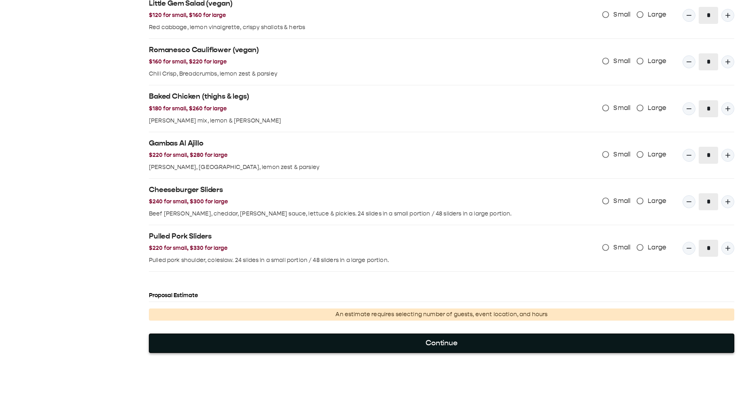 The image size is (744, 395). Describe the element at coordinates (343, 190) in the screenshot. I see `h2: Cheeseburger Sliders` at that location.